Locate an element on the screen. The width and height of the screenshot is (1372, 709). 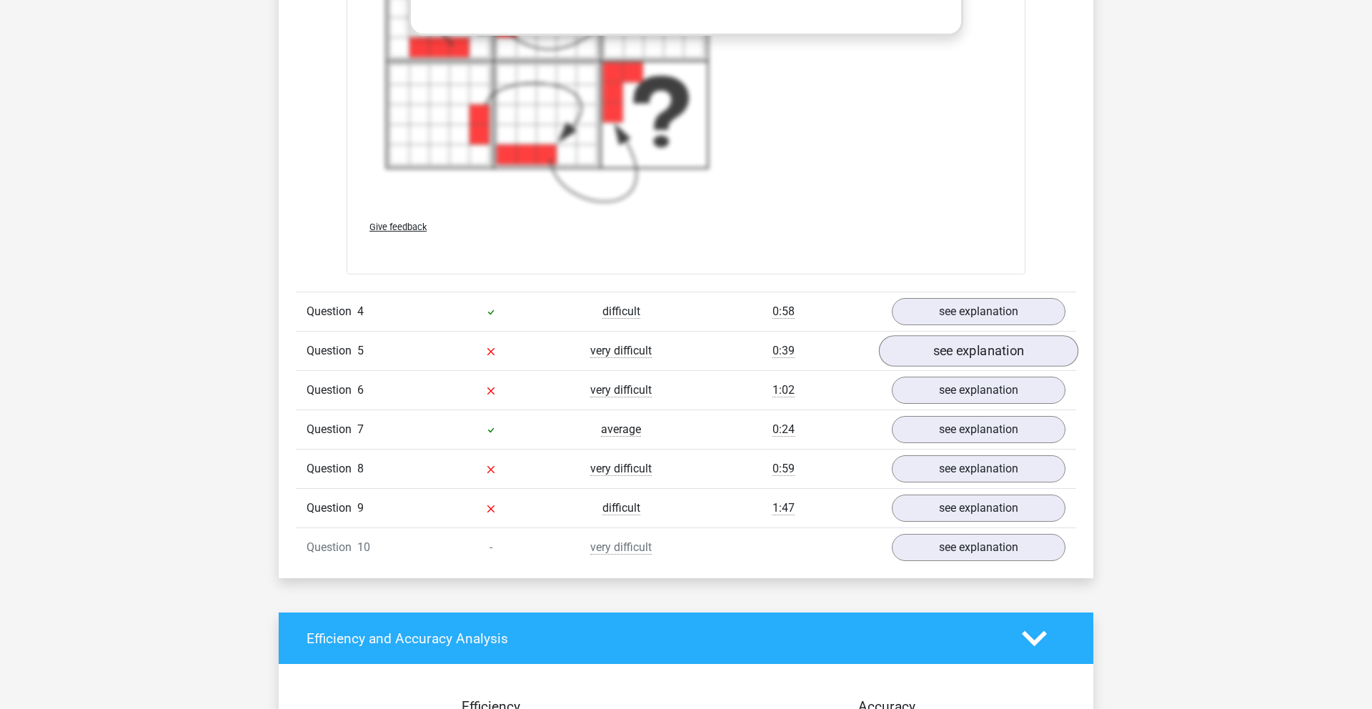
span: 0:59 is located at coordinates (783, 469).